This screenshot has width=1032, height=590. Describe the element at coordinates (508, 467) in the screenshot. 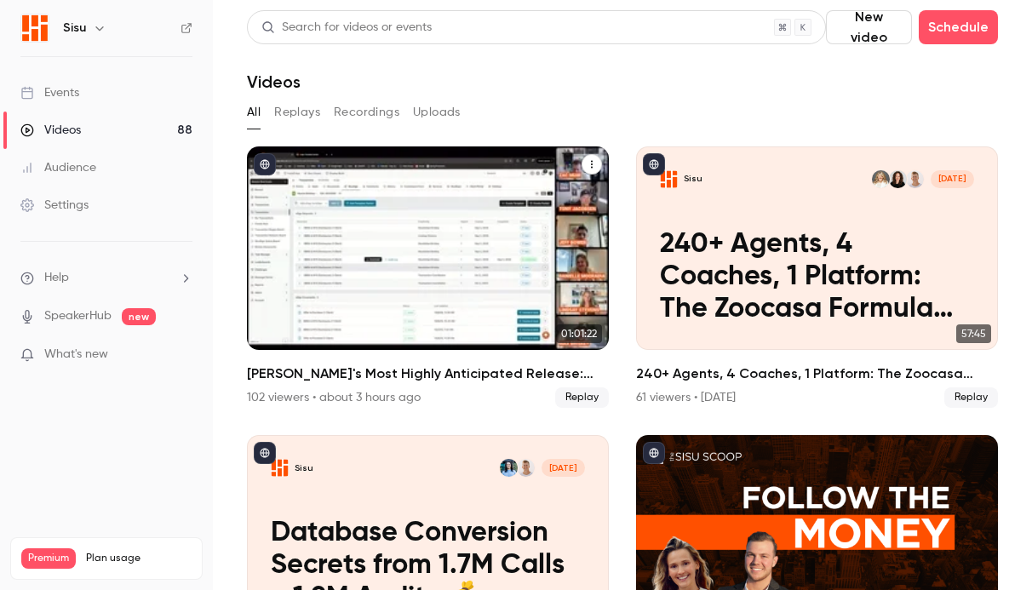

I see `img: Justin Benson` at that location.